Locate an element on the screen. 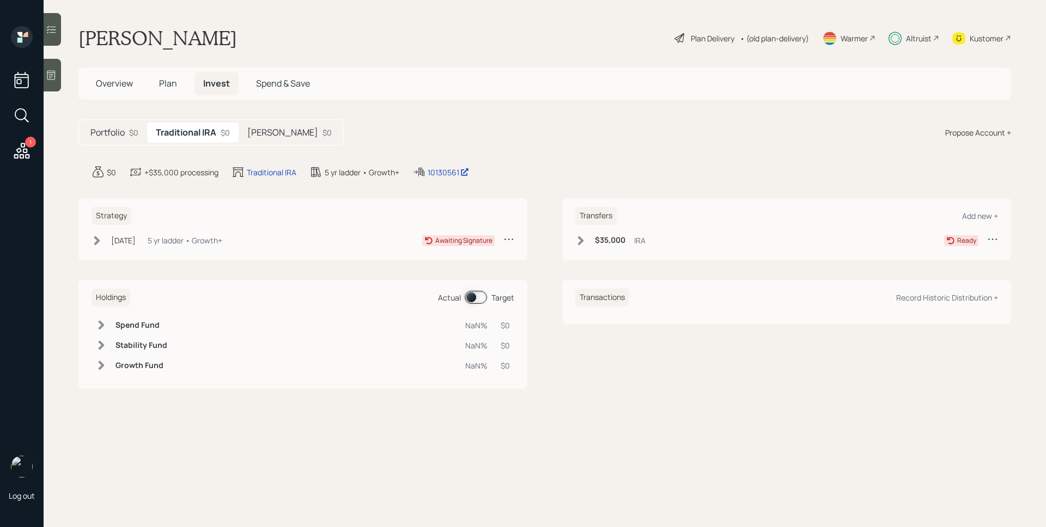 This screenshot has height=527, width=1046. img: james-distasi-headshot.png is located at coordinates (22, 467).